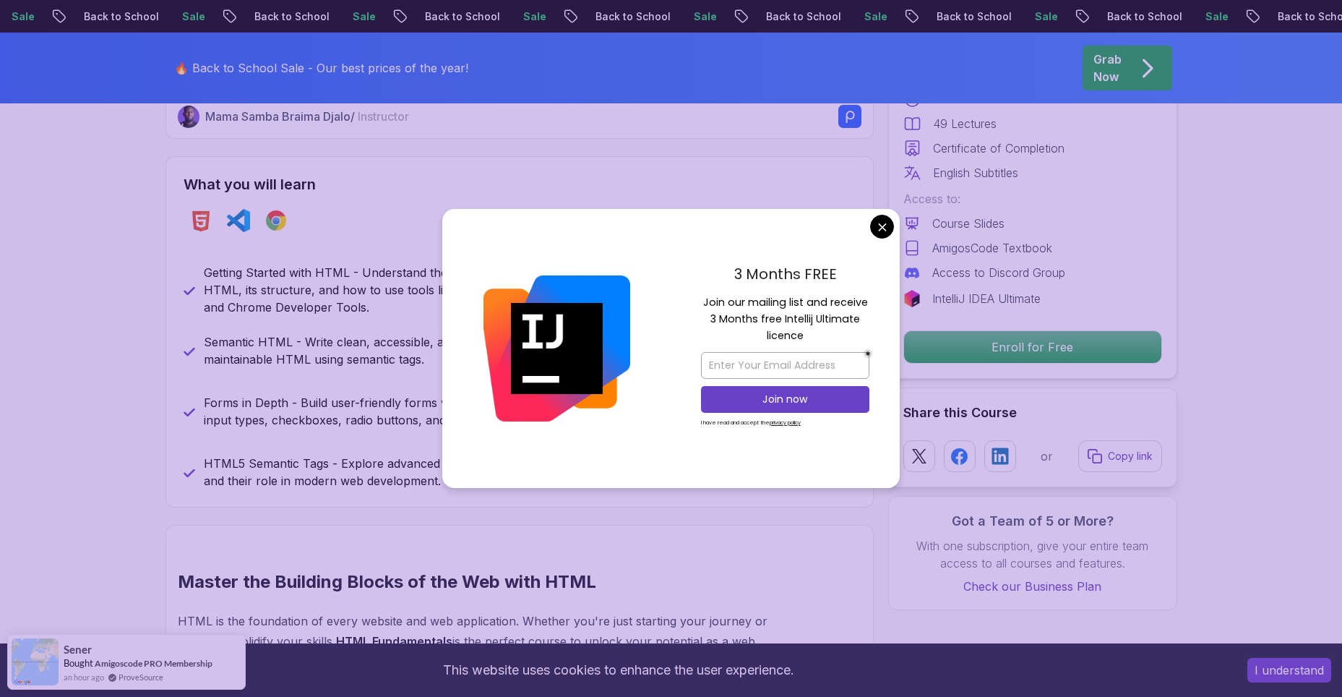 This screenshot has width=1342, height=697. What do you see at coordinates (357, 472) in the screenshot?
I see `p: HTML5 Semantic Tags - Explore advanced HTML5 tags and their role in modern web development.` at bounding box center [357, 472].